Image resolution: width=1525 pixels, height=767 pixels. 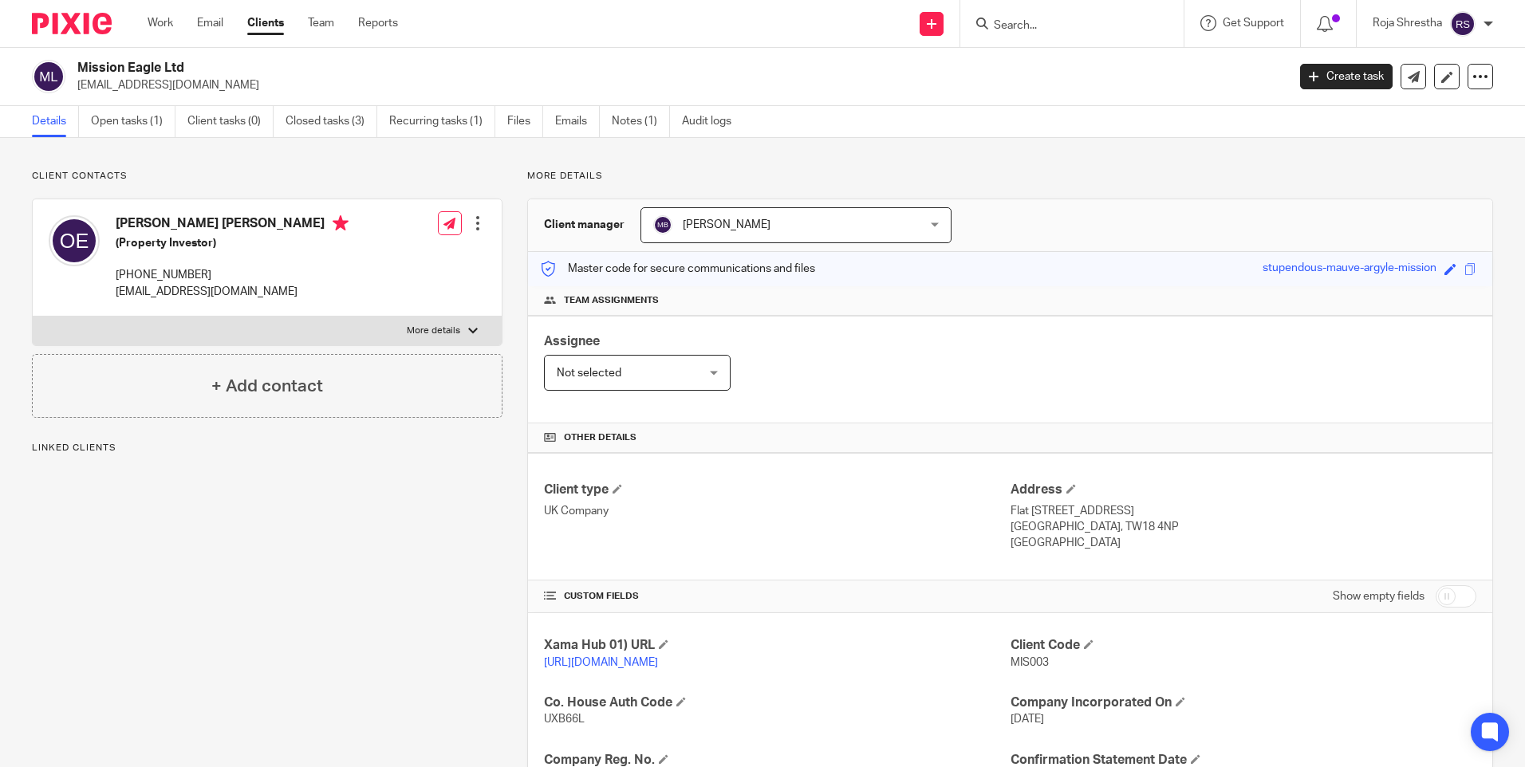 I want to click on h4: + Add contact, so click(x=267, y=386).